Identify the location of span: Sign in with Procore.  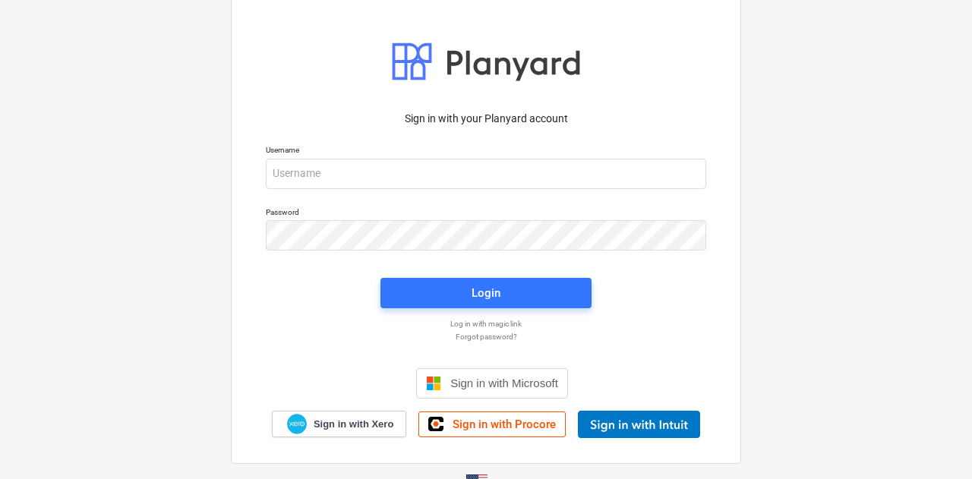
(504, 425).